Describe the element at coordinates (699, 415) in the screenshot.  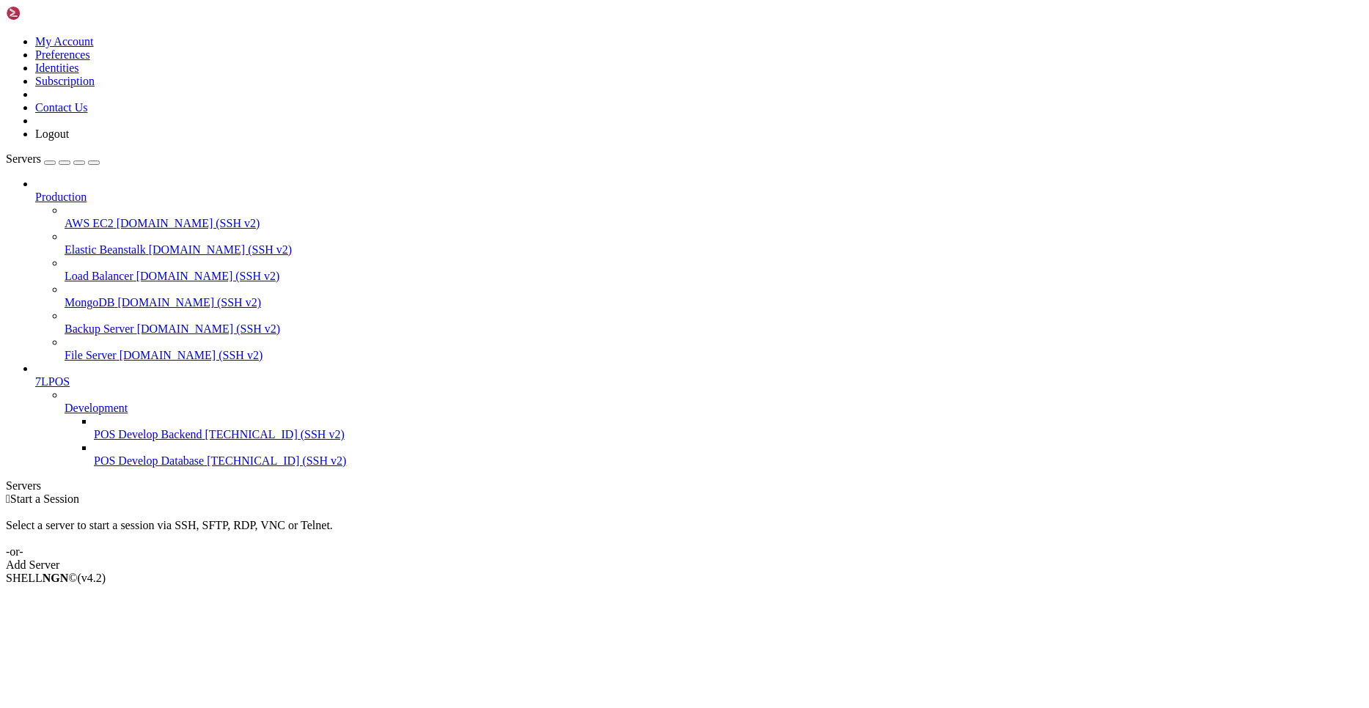
I see `li: 7LPOS` at that location.